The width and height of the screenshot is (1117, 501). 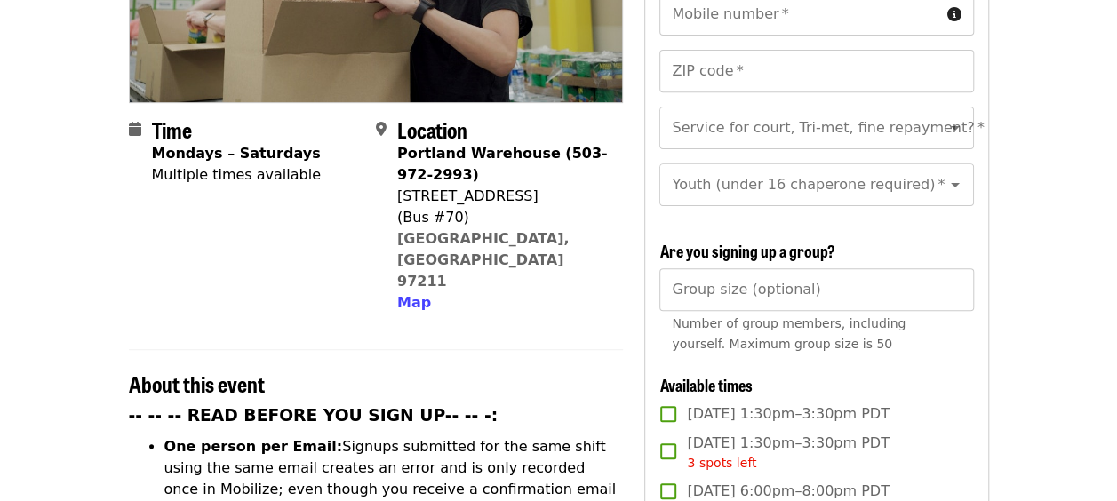 What do you see at coordinates (954, 14) in the screenshot?
I see `i: circle-info icon` at bounding box center [954, 14].